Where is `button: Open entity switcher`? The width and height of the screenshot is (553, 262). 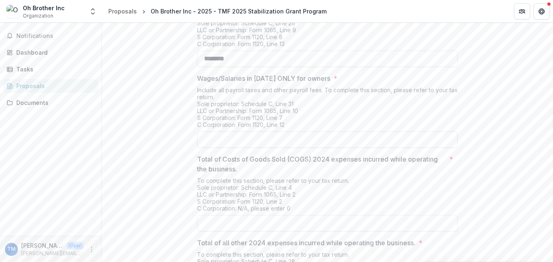 button: Open entity switcher is located at coordinates (93, 11).